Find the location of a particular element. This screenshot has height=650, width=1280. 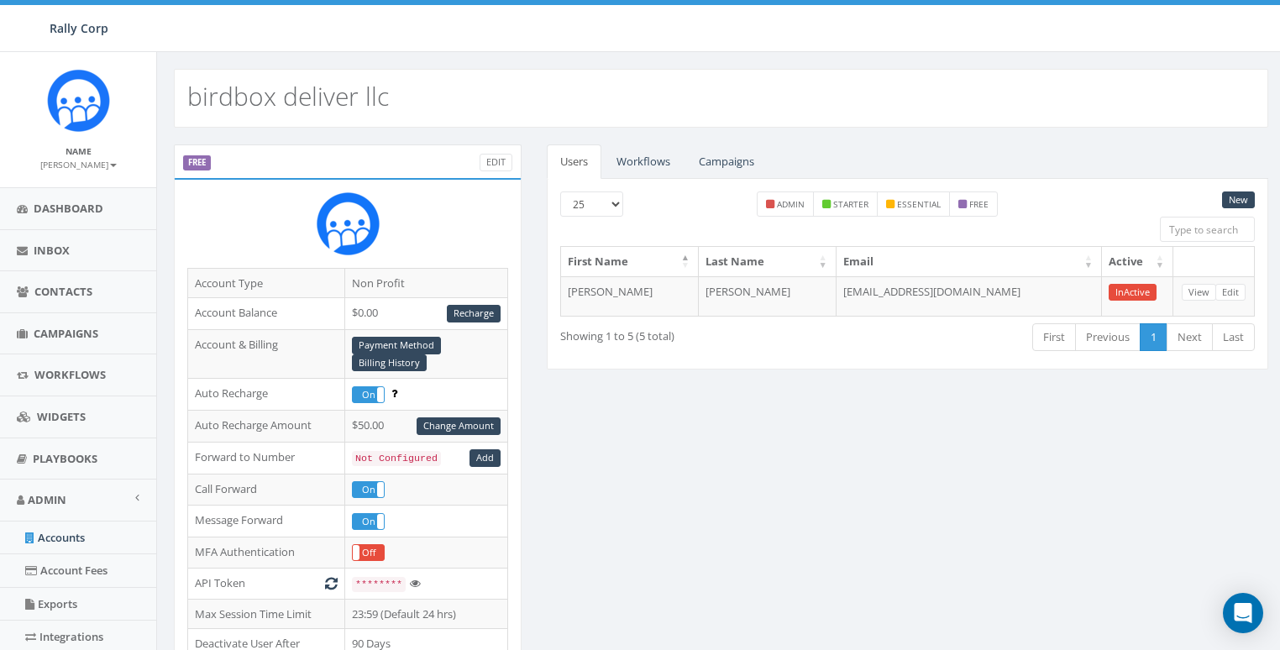

span: Rally Corp is located at coordinates (79, 28).